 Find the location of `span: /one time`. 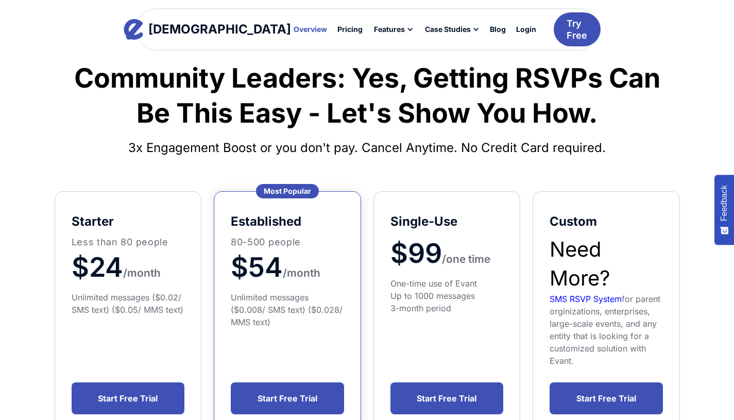

span: /one time is located at coordinates (466, 259).